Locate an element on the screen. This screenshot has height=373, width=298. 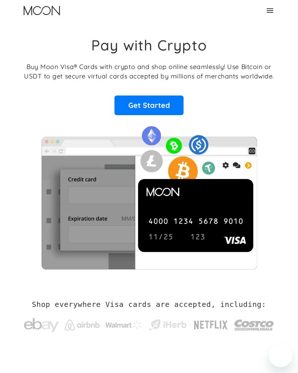
a: Airbnb is located at coordinates (82, 324).